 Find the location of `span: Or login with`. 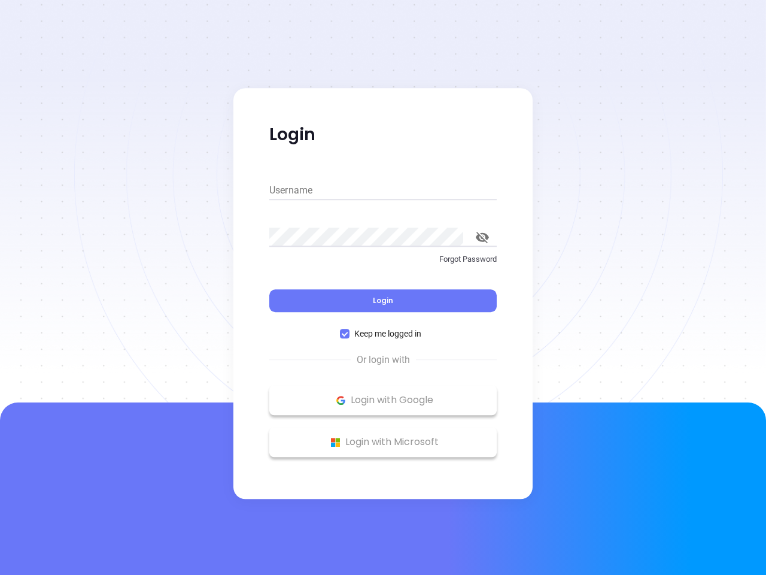

span: Or login with is located at coordinates (383, 360).